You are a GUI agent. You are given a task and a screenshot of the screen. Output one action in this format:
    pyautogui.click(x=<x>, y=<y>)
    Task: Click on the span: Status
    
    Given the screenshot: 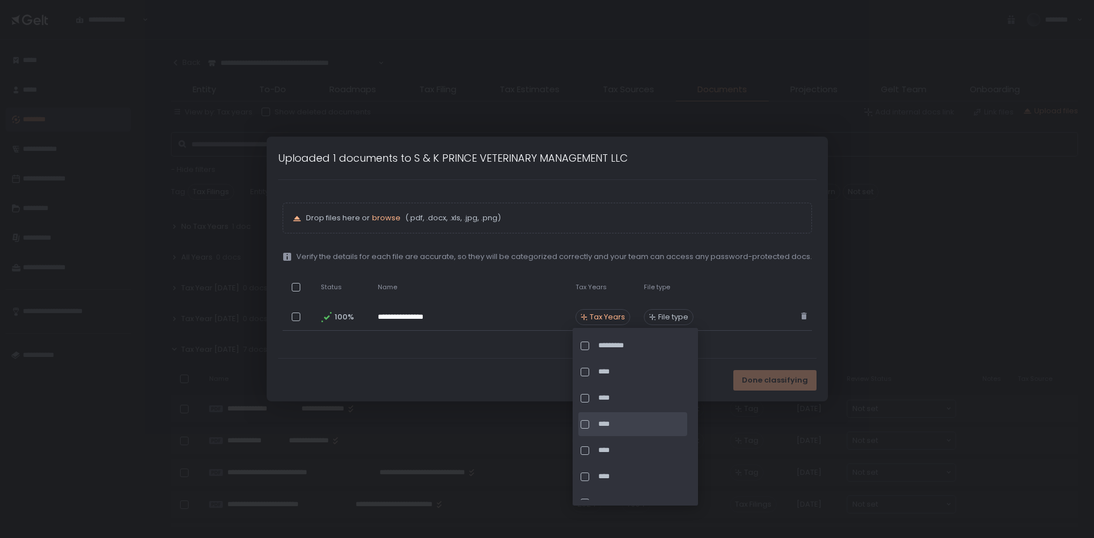 What is the action you would take?
    pyautogui.click(x=331, y=287)
    